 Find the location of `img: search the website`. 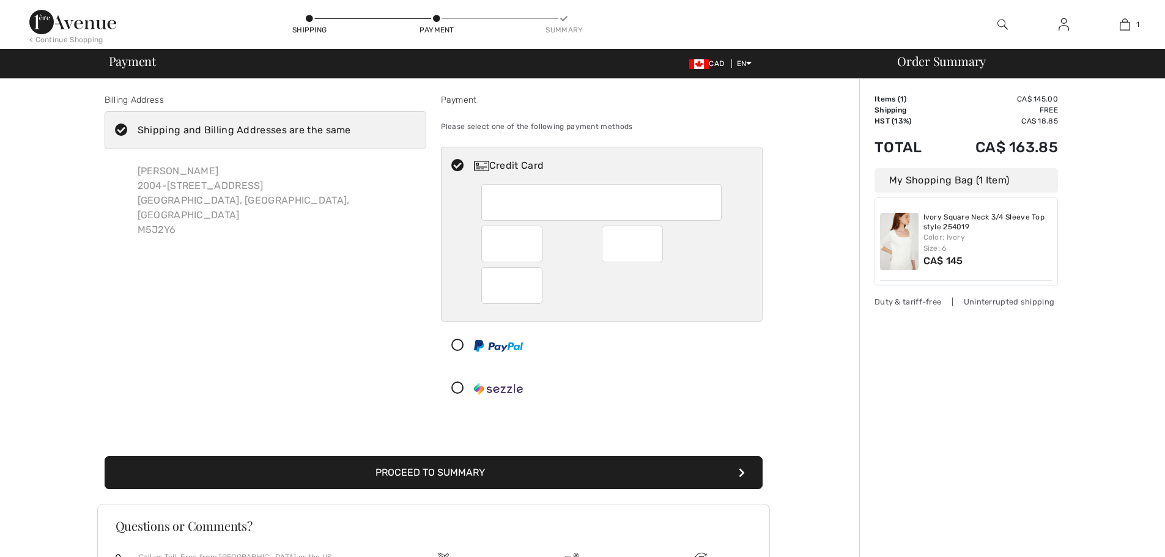

img: search the website is located at coordinates (1003, 24).